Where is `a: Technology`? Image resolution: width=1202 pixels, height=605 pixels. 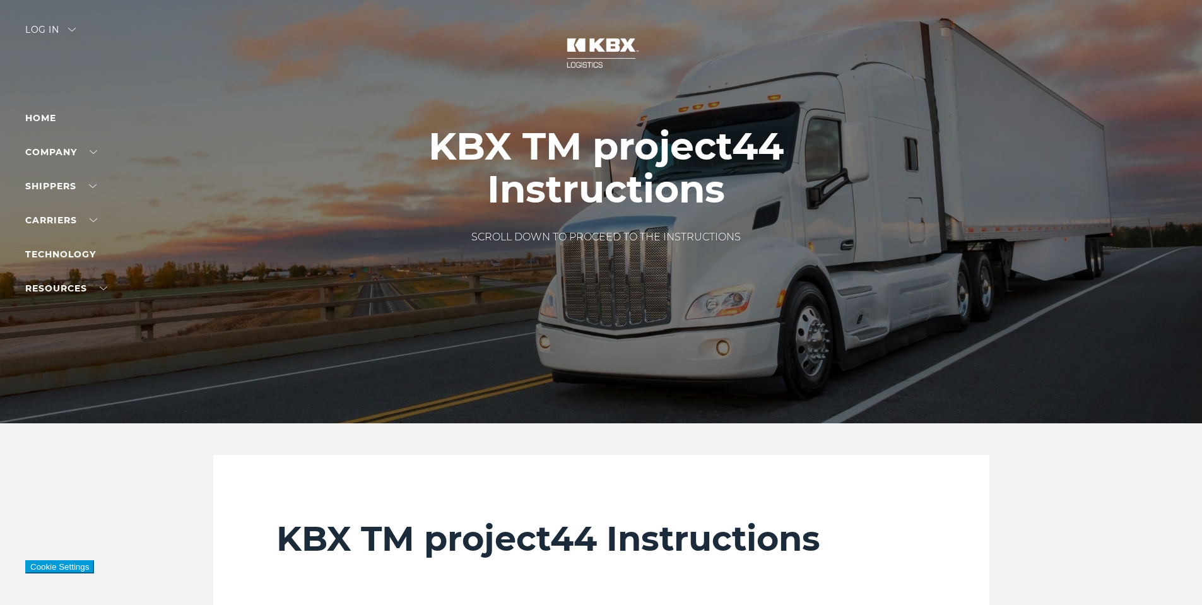
a: Technology is located at coordinates (61, 254).